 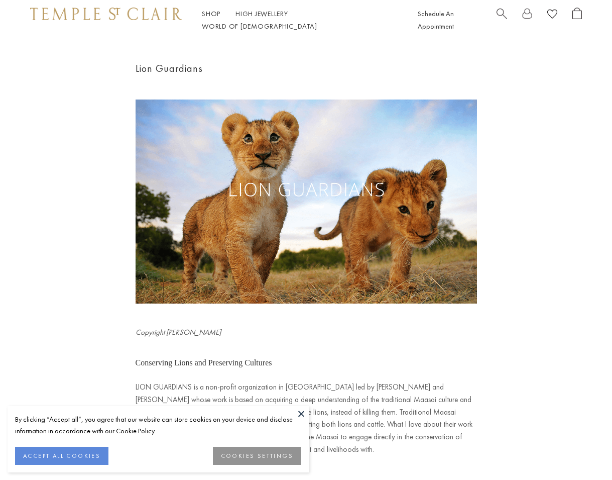 What do you see at coordinates (262, 14) in the screenshot?
I see `a: High JewelleryHigh Jewellery` at bounding box center [262, 14].